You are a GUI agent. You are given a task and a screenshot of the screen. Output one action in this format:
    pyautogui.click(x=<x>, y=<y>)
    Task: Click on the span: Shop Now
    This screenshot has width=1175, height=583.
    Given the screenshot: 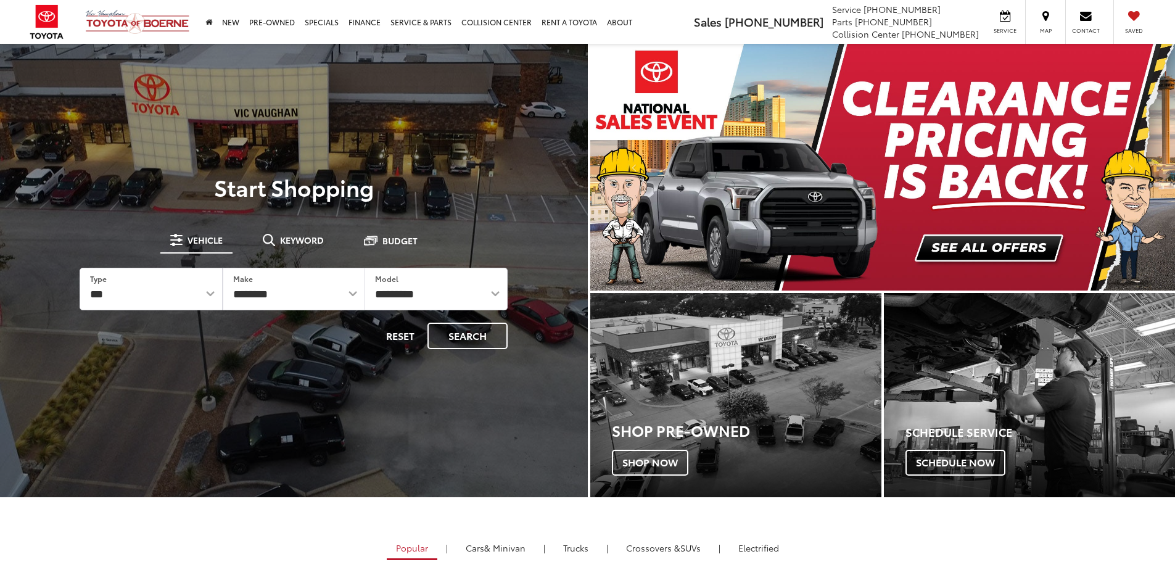 What is the action you would take?
    pyautogui.click(x=650, y=463)
    